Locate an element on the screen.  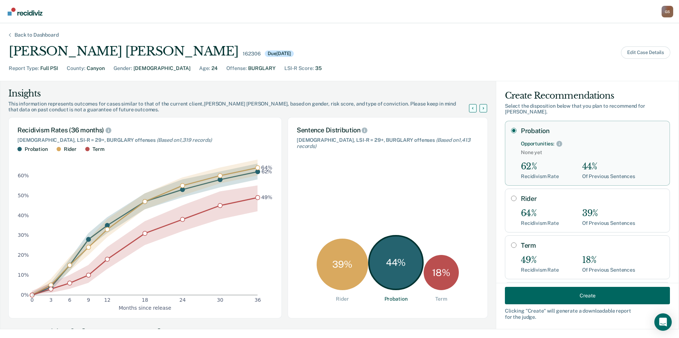
div: Offense : is located at coordinates (237, 68).